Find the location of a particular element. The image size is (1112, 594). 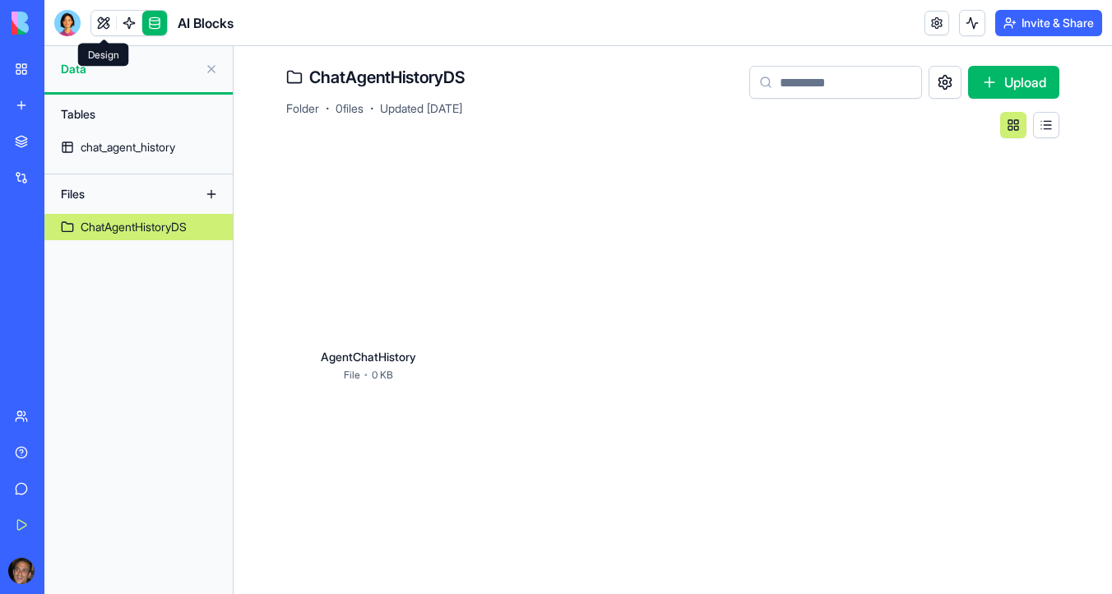

a: ChatAgentHistoryDS is located at coordinates (138, 227).